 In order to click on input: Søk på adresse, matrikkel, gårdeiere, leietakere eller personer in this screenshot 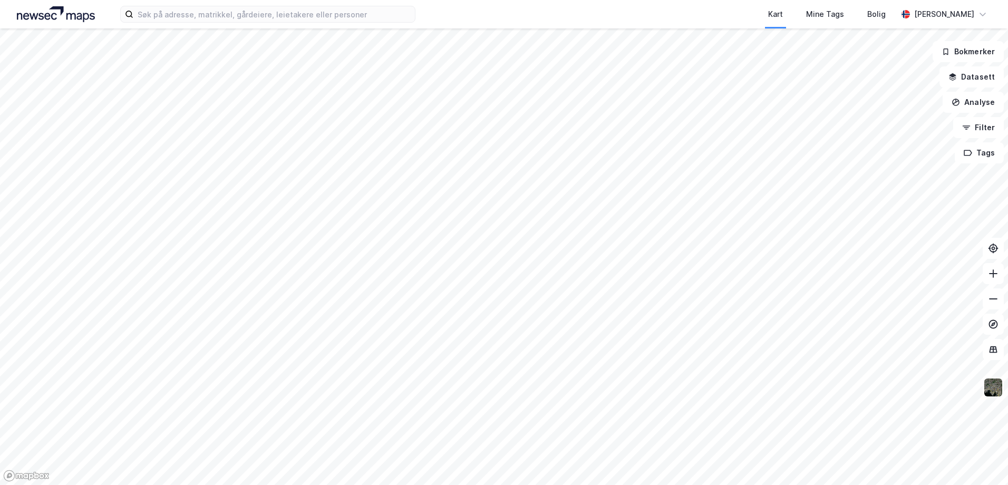, I will do `click(274, 14)`.